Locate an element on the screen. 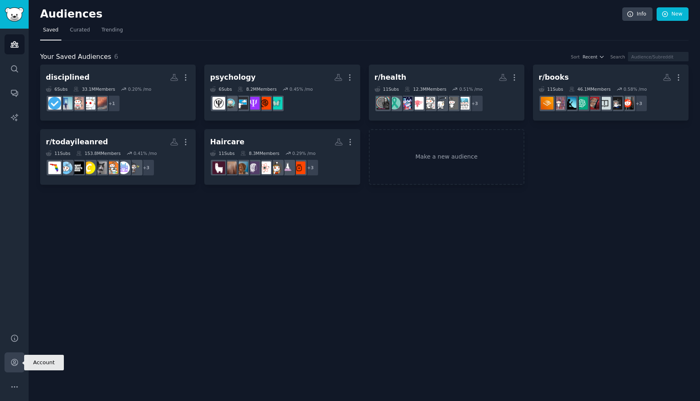  img: GetMotivated is located at coordinates (77, 103).